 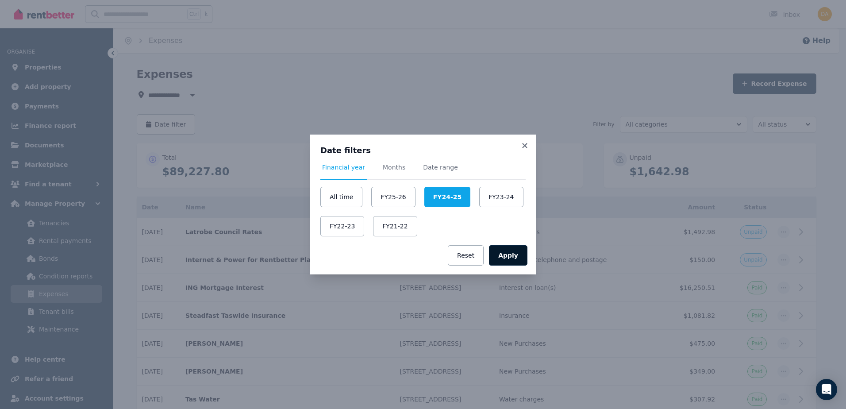 What do you see at coordinates (423, 171) in the screenshot?
I see `nav: Tabs` at bounding box center [423, 171].